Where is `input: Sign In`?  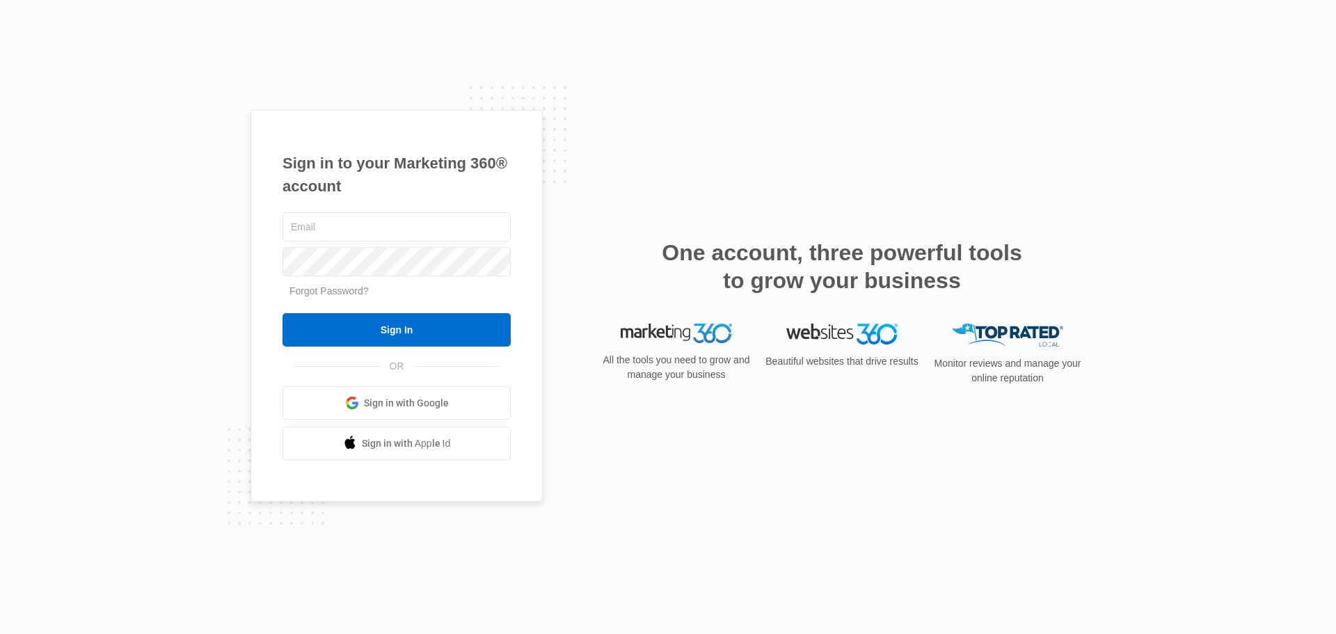 input: Sign In is located at coordinates (397, 330).